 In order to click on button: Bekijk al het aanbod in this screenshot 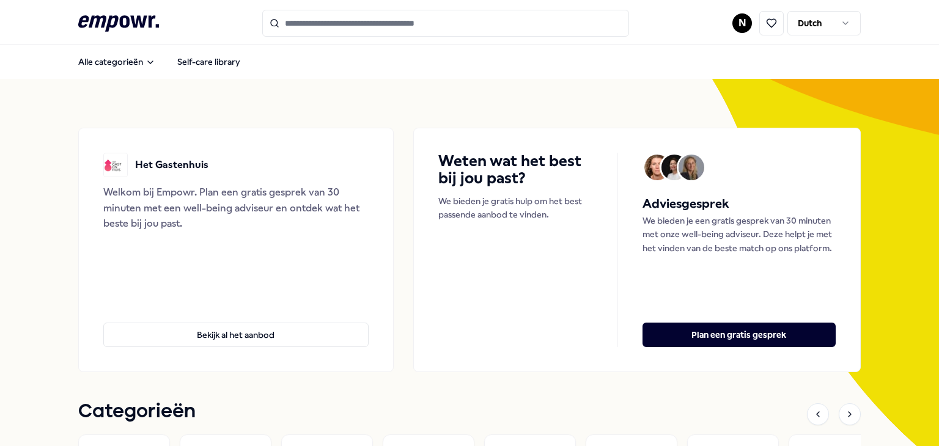, I will do `click(236, 335)`.